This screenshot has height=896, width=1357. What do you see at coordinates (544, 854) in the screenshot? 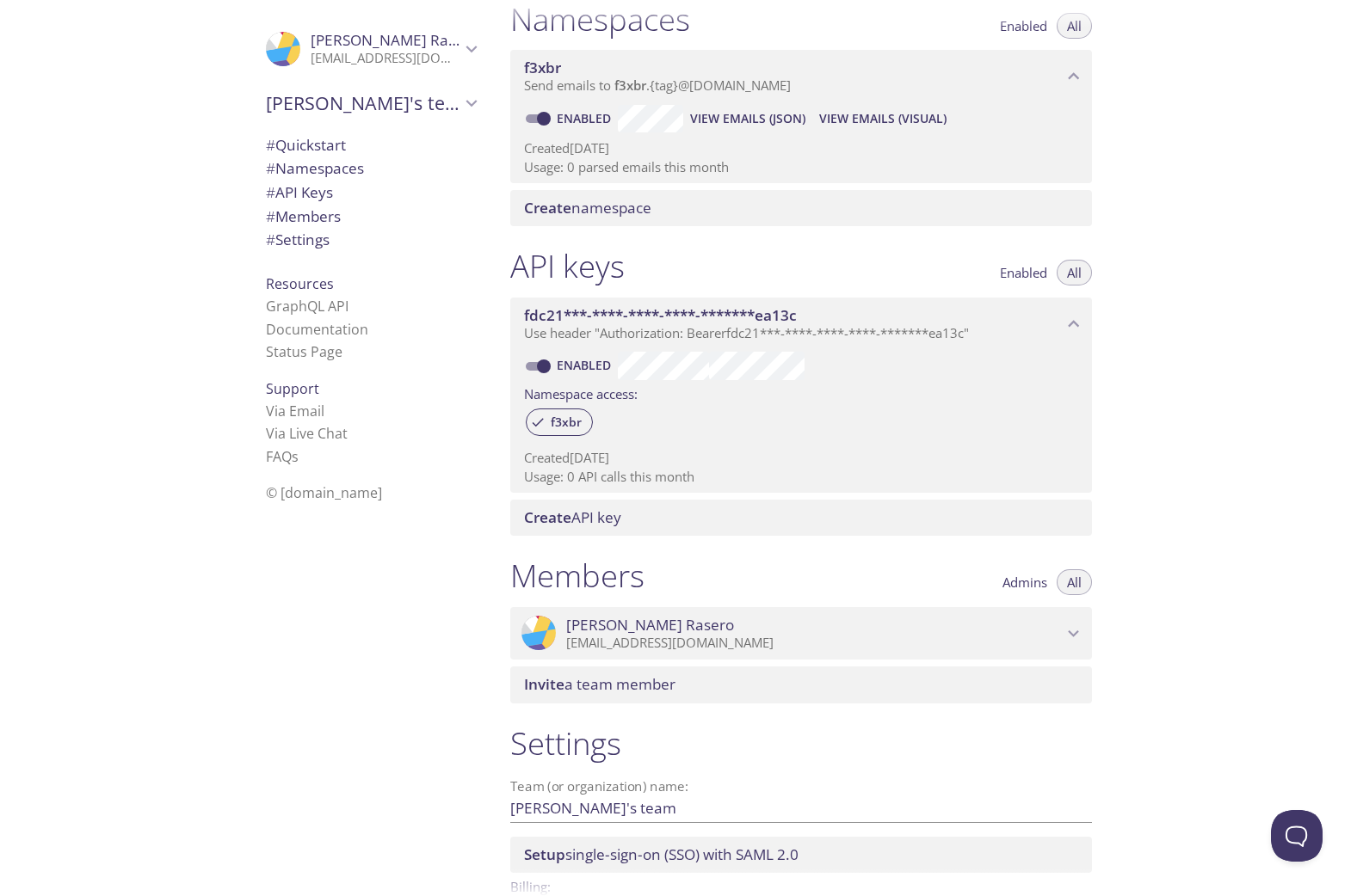
I see `span: Setup` at bounding box center [544, 854].